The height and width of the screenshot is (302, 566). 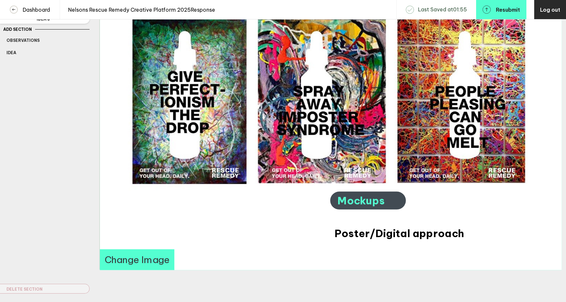 What do you see at coordinates (415, 233) in the screenshot?
I see `div: Poster/Digital approach` at bounding box center [415, 233].